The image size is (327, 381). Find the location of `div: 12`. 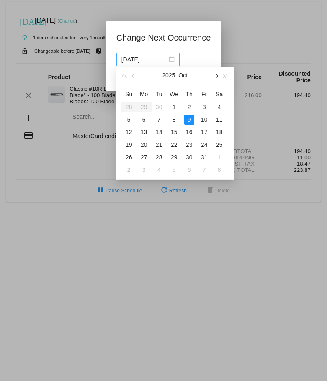

div: 12 is located at coordinates (129, 132).